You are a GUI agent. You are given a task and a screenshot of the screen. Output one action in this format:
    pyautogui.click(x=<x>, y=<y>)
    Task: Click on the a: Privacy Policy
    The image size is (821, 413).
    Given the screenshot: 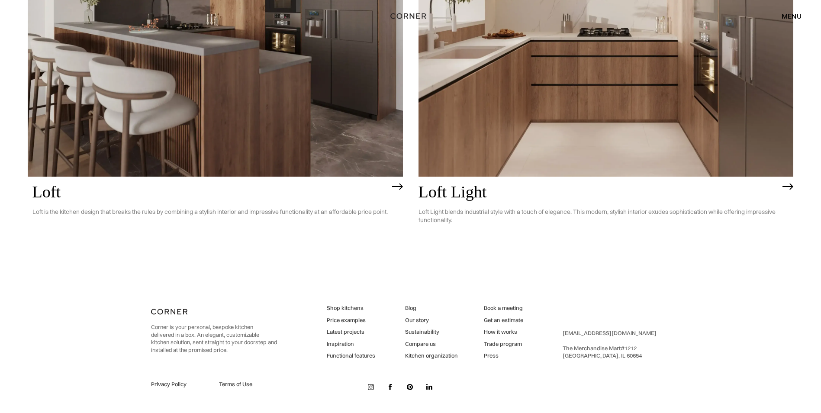 What is the action you would take?
    pyautogui.click(x=180, y=384)
    